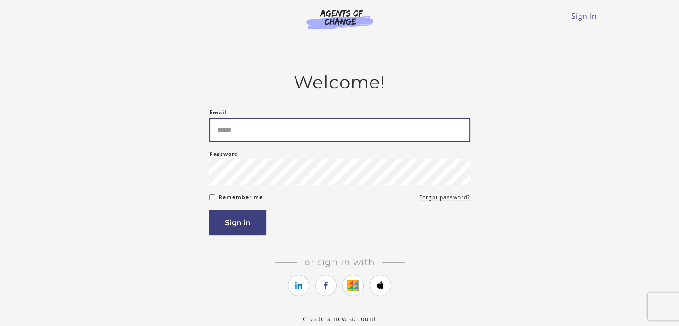 This screenshot has width=679, height=326. Describe the element at coordinates (326, 285) in the screenshot. I see `a: https://courses.thinkific.com/users/auth/facebook?ss%5Breferral%5D=&ss%5Buser_return_to%5D=&ss%5B...` at that location.